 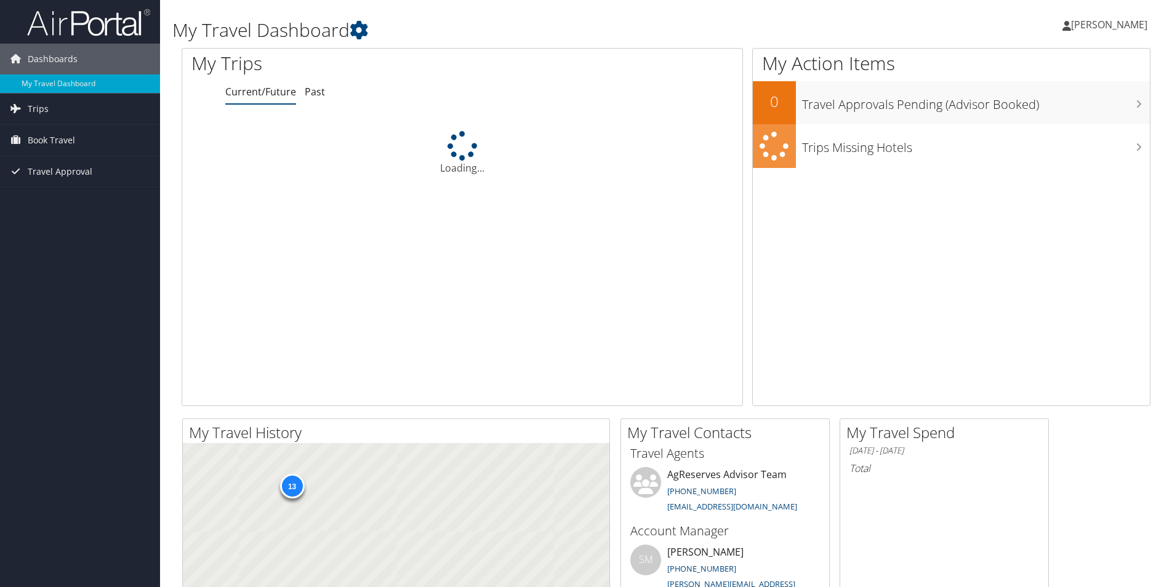 I want to click on h2: 0, so click(x=774, y=102).